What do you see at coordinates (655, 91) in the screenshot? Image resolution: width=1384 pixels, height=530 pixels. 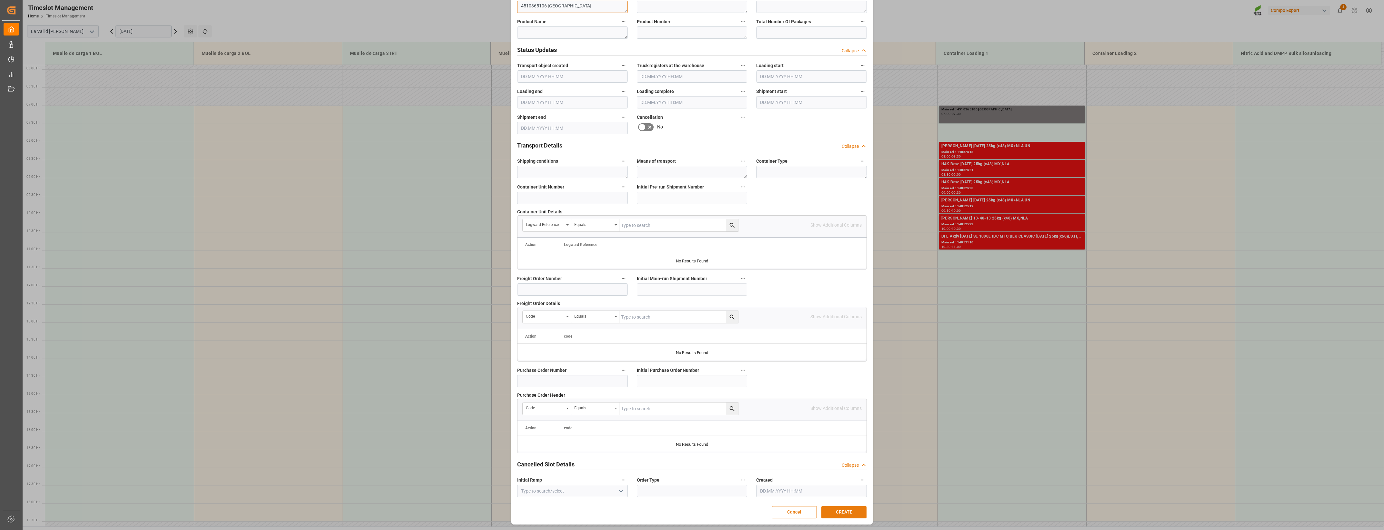 I see `span: Loading complete` at bounding box center [655, 91].